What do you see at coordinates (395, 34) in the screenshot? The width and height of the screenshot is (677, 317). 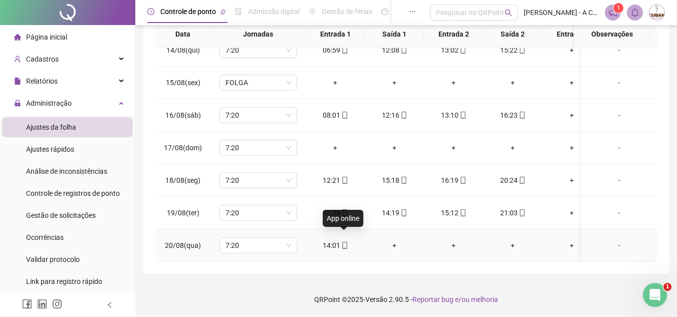 I see `th: Saída 1` at bounding box center [395, 34].